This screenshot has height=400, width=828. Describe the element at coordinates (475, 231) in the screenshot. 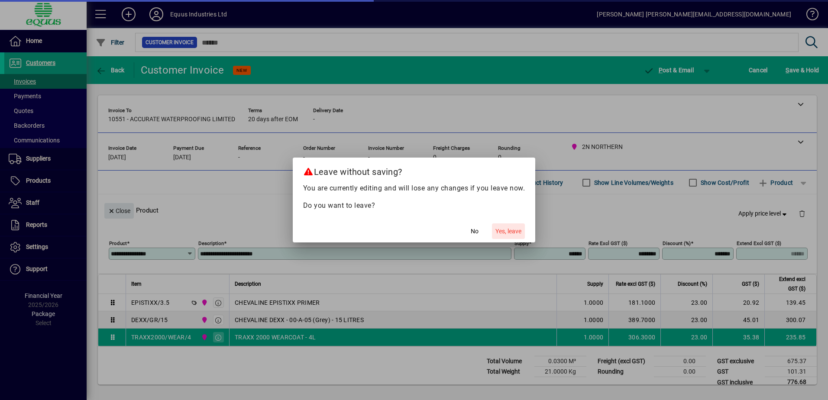

I see `span: No` at that location.